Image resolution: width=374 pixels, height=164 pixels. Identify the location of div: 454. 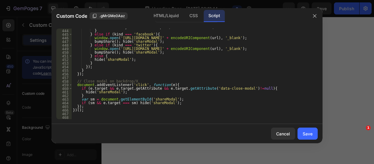
(64, 67).